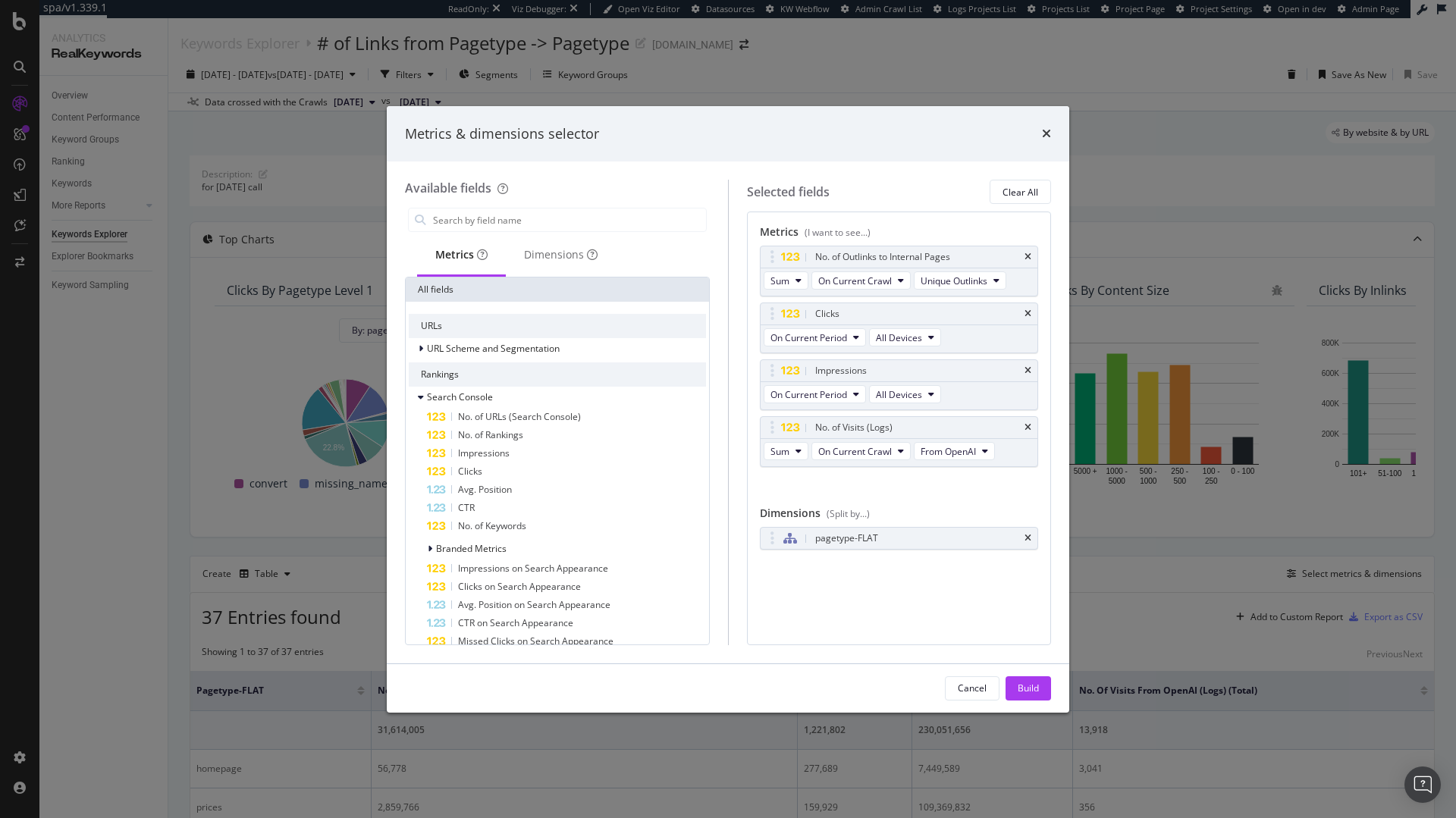  Describe the element at coordinates (900, 271) in the screenshot. I see `div: No. of Outlinks to Internal PagestimesSumOn Current CrawlUnique Outlinks` at that location.